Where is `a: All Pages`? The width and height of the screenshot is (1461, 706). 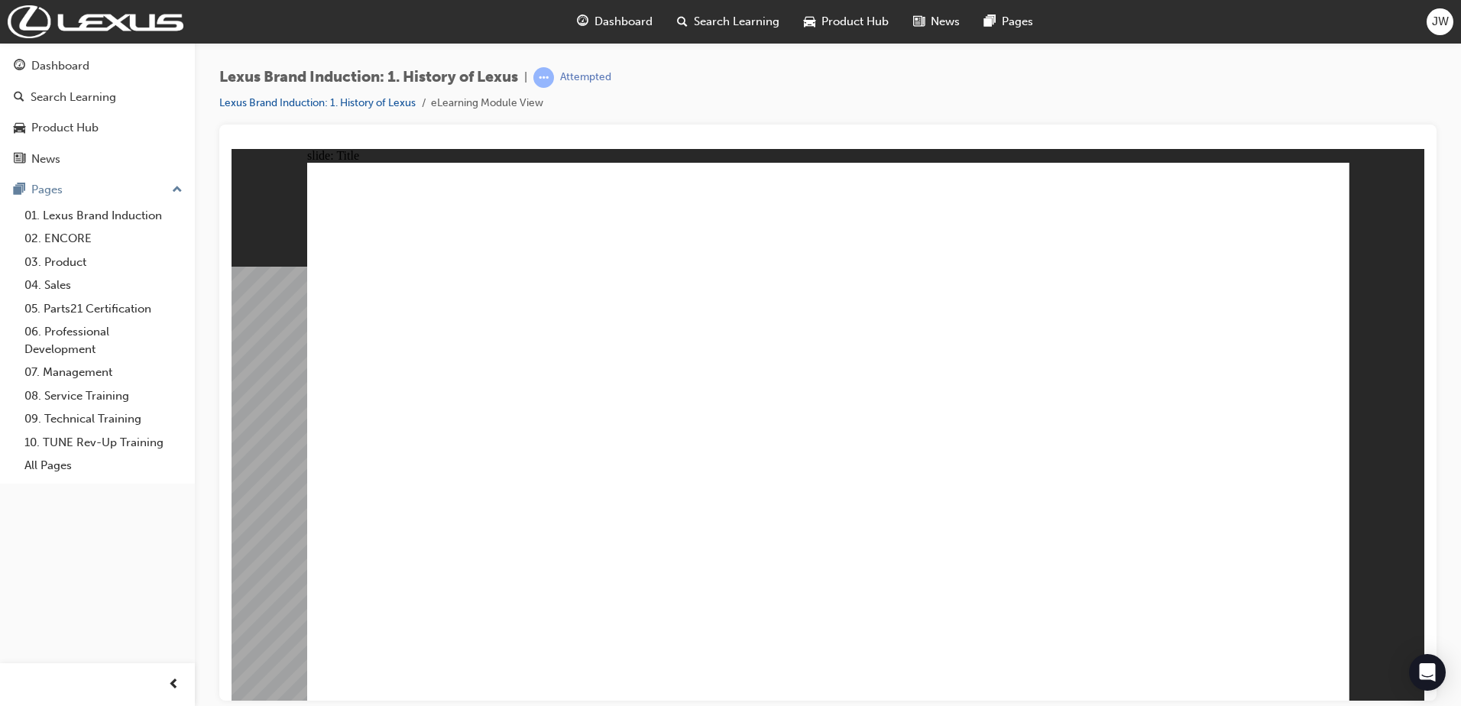
a: All Pages is located at coordinates (103, 465).